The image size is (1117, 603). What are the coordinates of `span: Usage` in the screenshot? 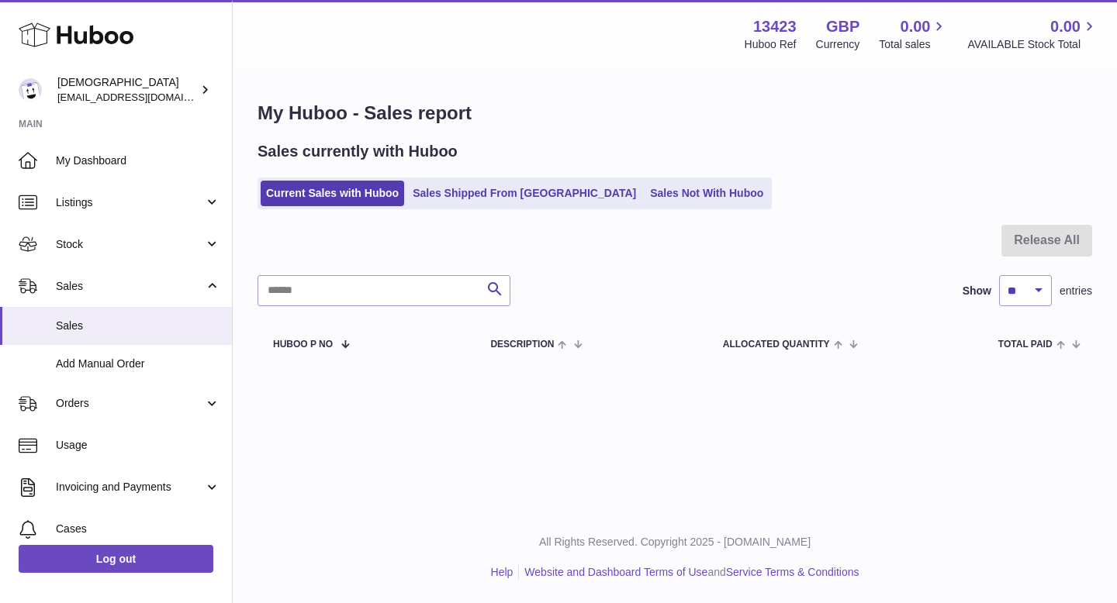 It's located at (138, 445).